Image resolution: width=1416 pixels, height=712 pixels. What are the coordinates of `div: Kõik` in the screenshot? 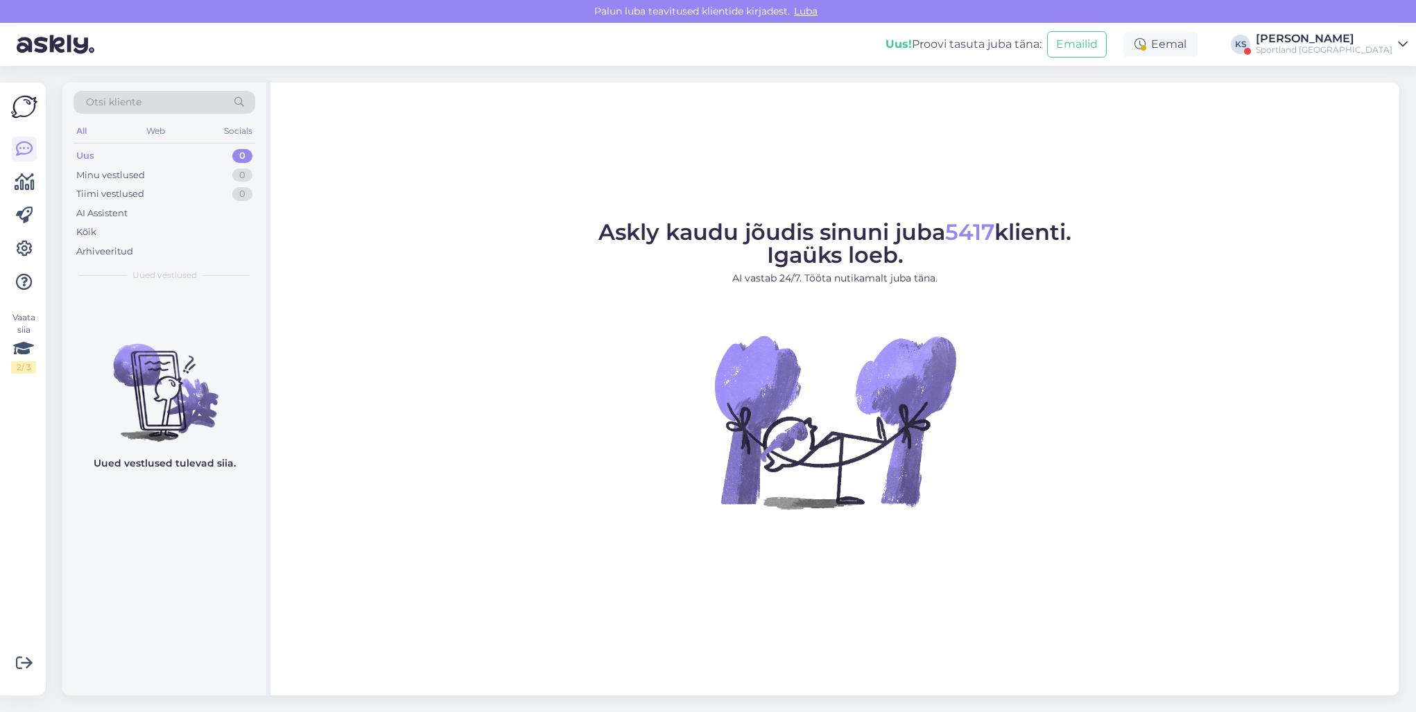 It's located at (86, 232).